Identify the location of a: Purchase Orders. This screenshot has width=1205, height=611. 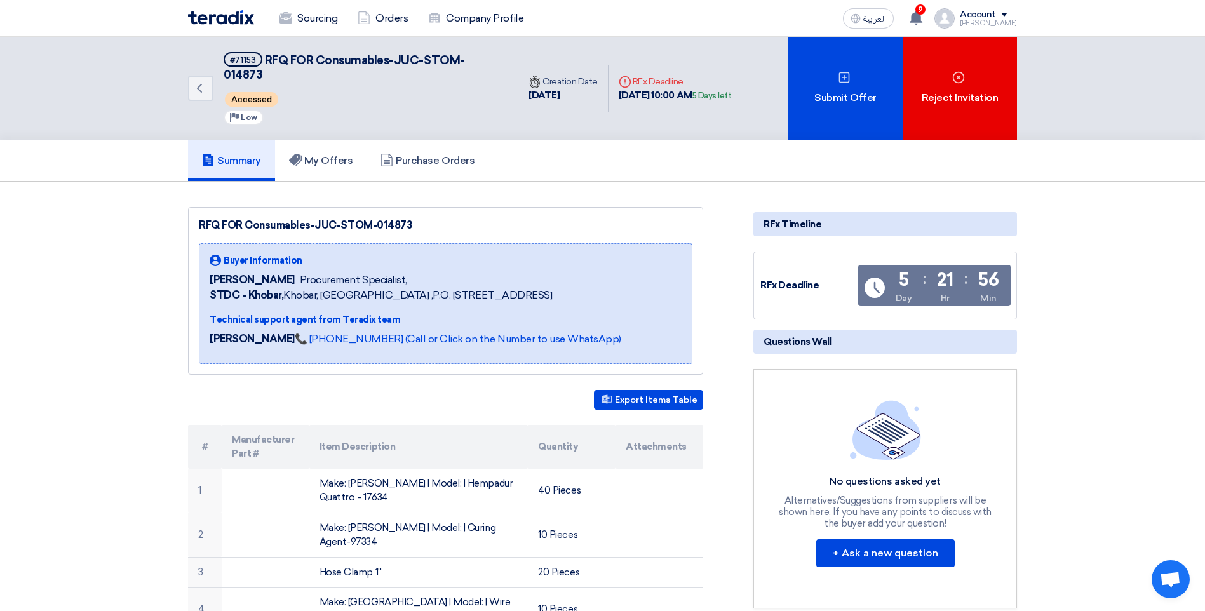
(428, 161).